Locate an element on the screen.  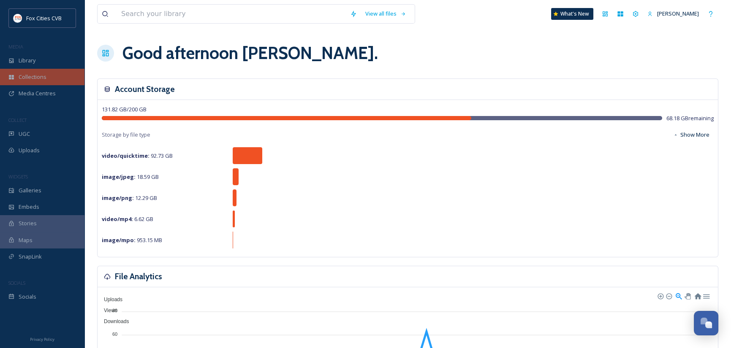
div: What's New is located at coordinates (572, 14).